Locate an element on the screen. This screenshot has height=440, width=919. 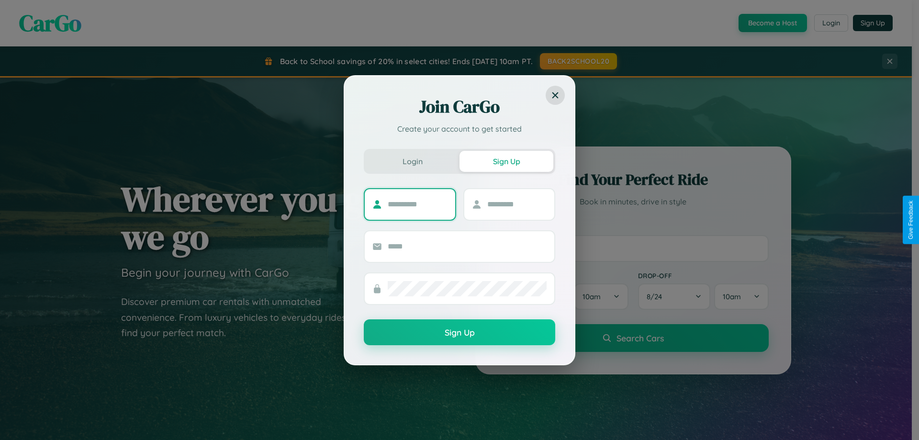
p: Create your account to get started is located at coordinates (459, 129).